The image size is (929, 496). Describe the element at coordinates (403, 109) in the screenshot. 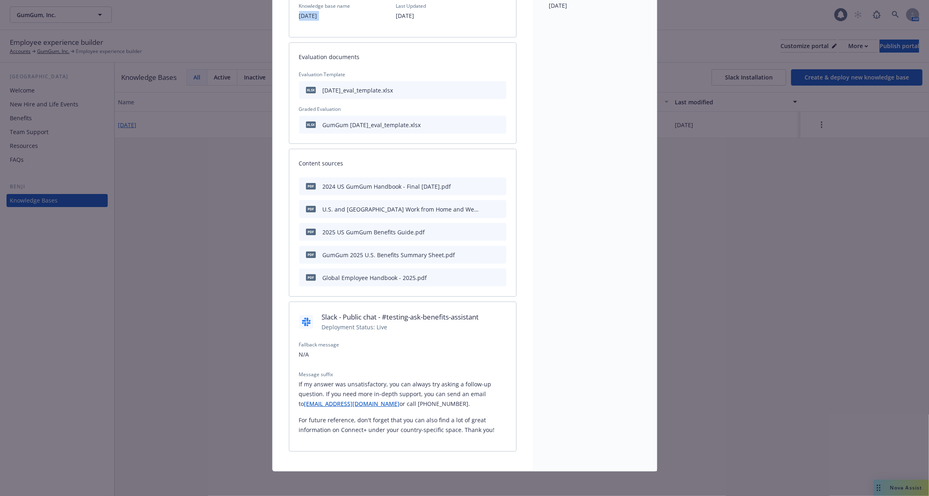

I see `span: Graded Evaluation` at that location.